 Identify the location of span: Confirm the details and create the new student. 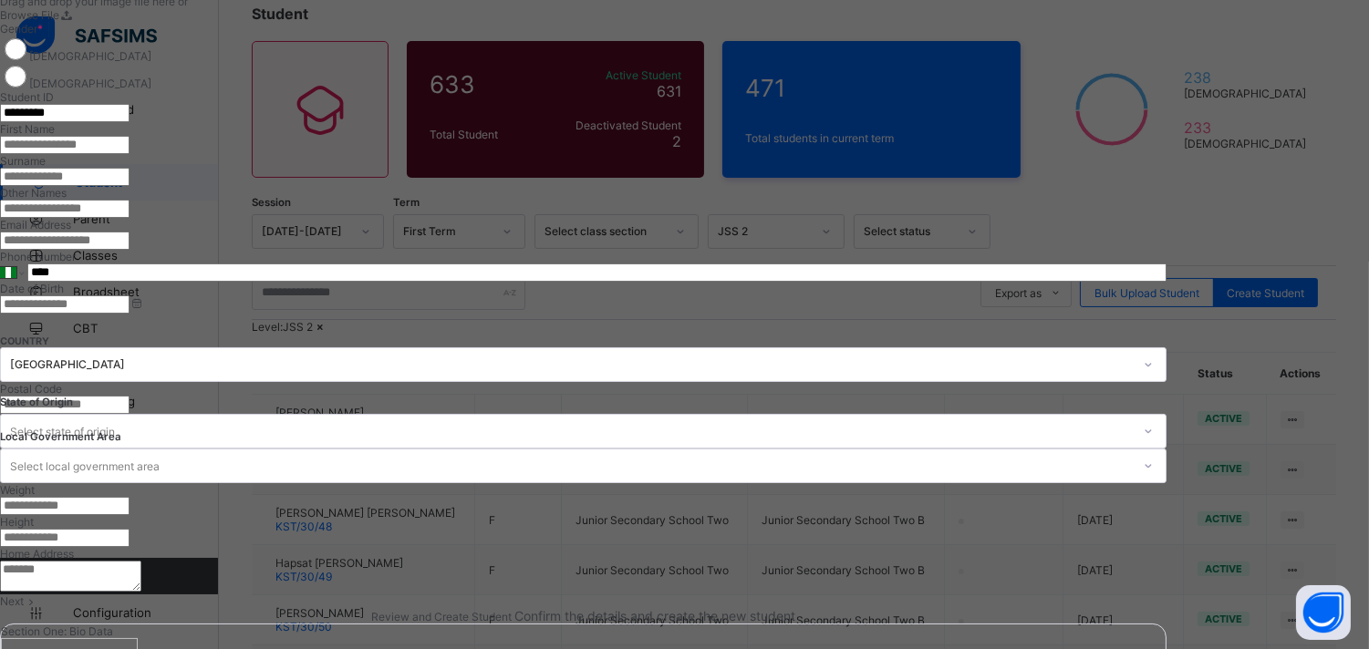
(655, 615).